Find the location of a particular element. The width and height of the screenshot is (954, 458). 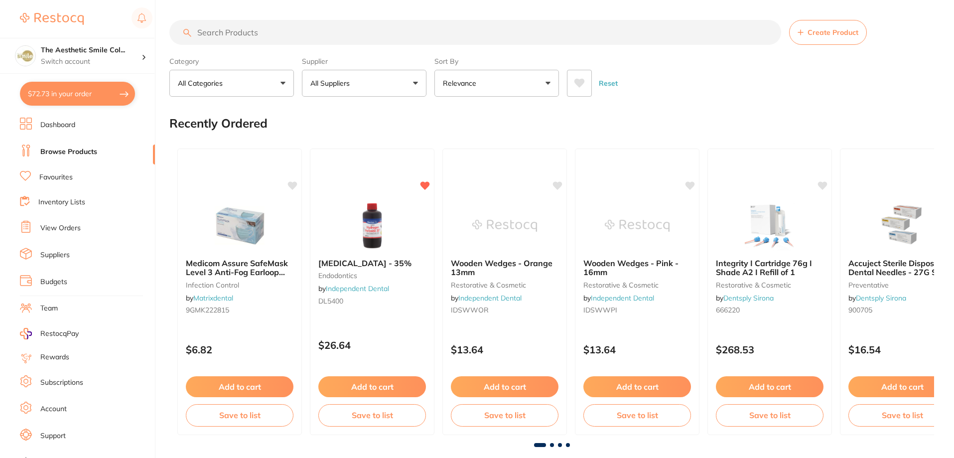

label: Supplier is located at coordinates (364, 61).